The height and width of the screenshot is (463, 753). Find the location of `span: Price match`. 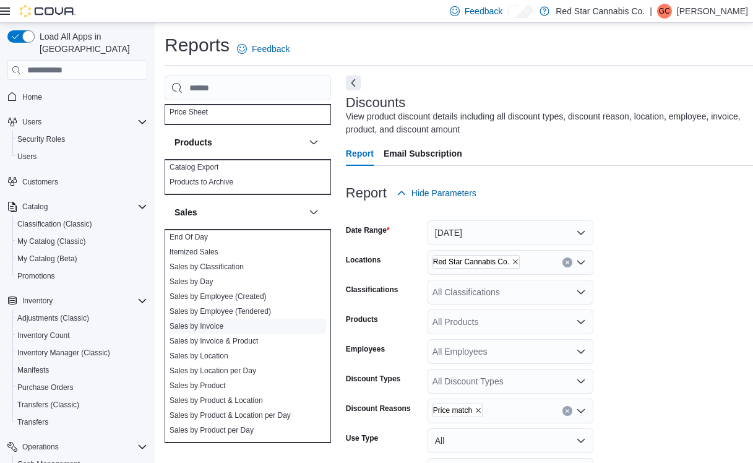

span: Price match is located at coordinates (452, 410).